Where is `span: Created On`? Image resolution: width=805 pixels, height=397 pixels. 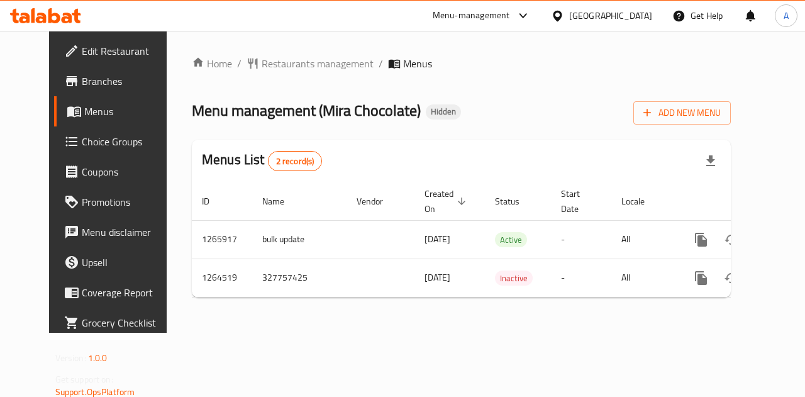 span: Created On is located at coordinates (447, 201).